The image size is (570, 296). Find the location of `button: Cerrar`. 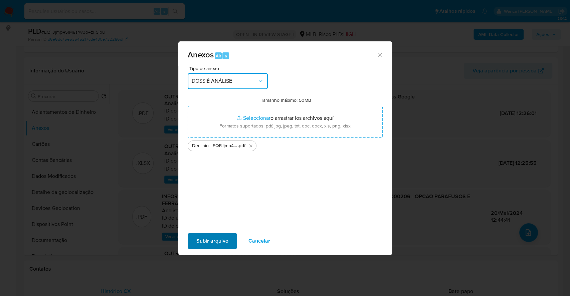

button: Cerrar is located at coordinates (380, 54).